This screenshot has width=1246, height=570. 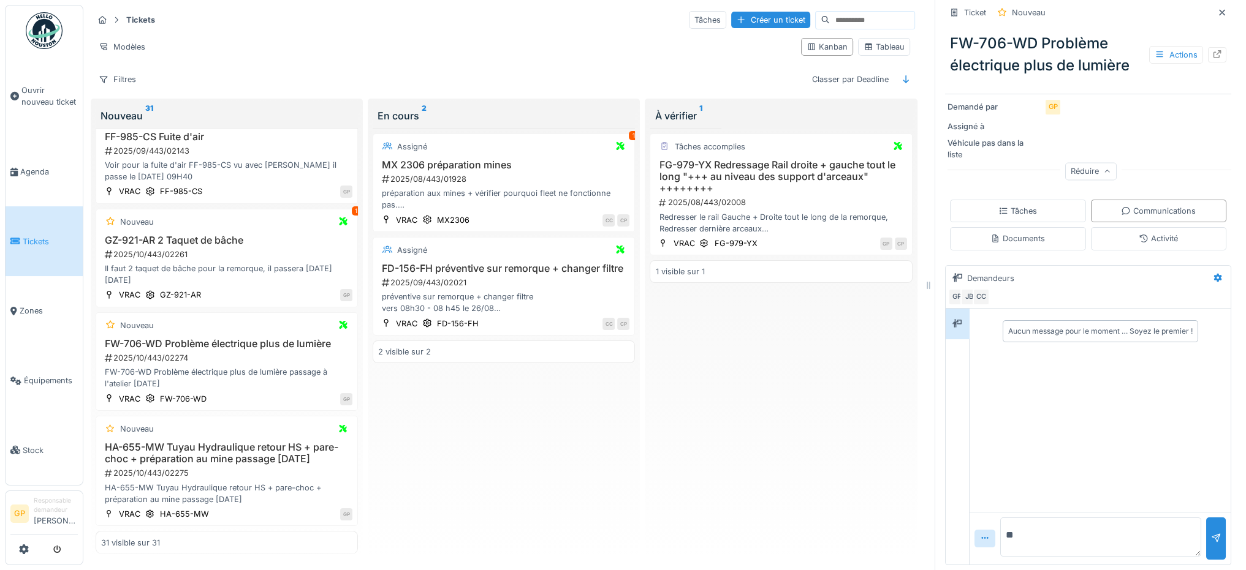 What do you see at coordinates (1087, 55) in the screenshot?
I see `div: FW-706-WD Problème électrique plus de lumière` at bounding box center [1087, 55].